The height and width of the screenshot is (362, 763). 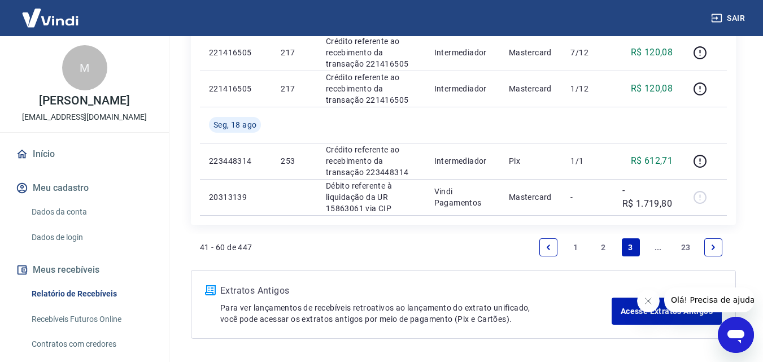 I want to click on button: Meus recebíveis, so click(x=84, y=270).